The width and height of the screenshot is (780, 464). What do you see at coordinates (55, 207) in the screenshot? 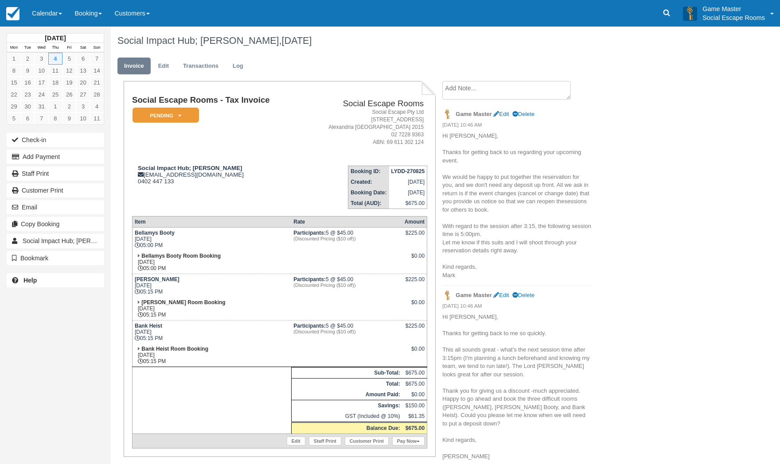
I see `button: Email` at bounding box center [55, 207].